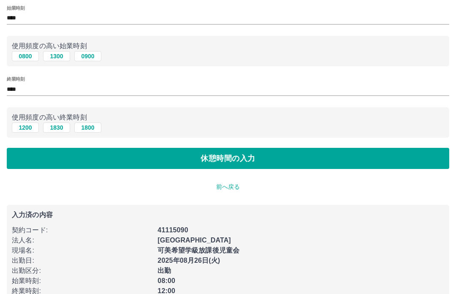 The height and width of the screenshot is (294, 456). Describe the element at coordinates (88, 56) in the screenshot. I see `button: 0900` at that location.